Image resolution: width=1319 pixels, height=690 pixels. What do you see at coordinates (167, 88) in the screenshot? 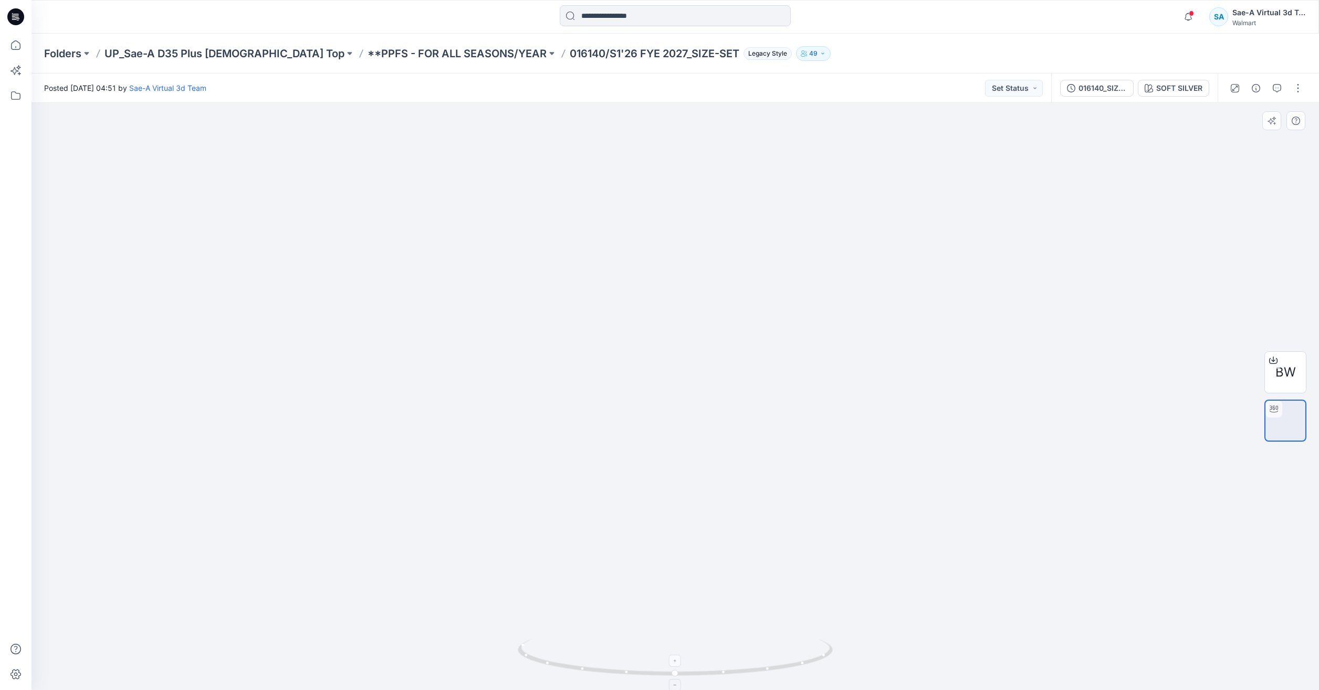
I see `a: Sae-A Virtual 3d Team` at bounding box center [167, 88].